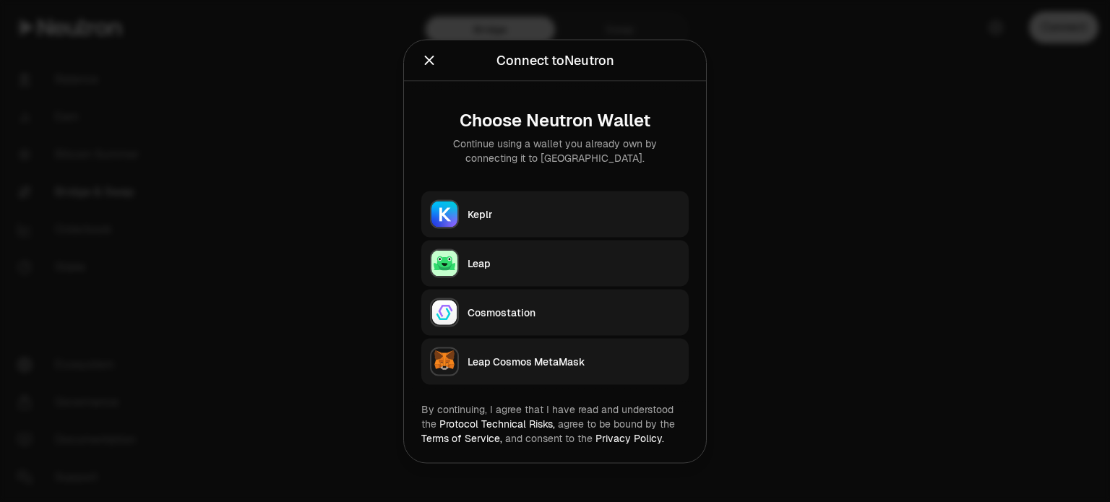 This screenshot has width=1110, height=502. Describe the element at coordinates (462, 438) in the screenshot. I see `a: Terms of Service,` at that location.